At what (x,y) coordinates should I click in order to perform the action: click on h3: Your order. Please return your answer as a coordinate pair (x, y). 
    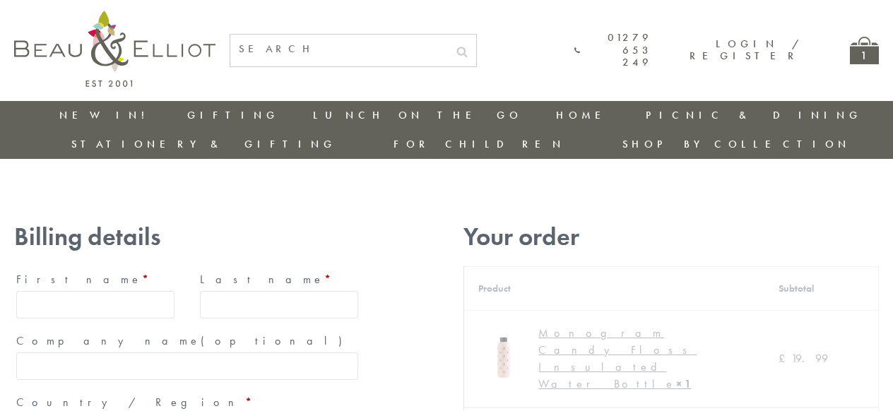
    Looking at the image, I should click on (671, 237).